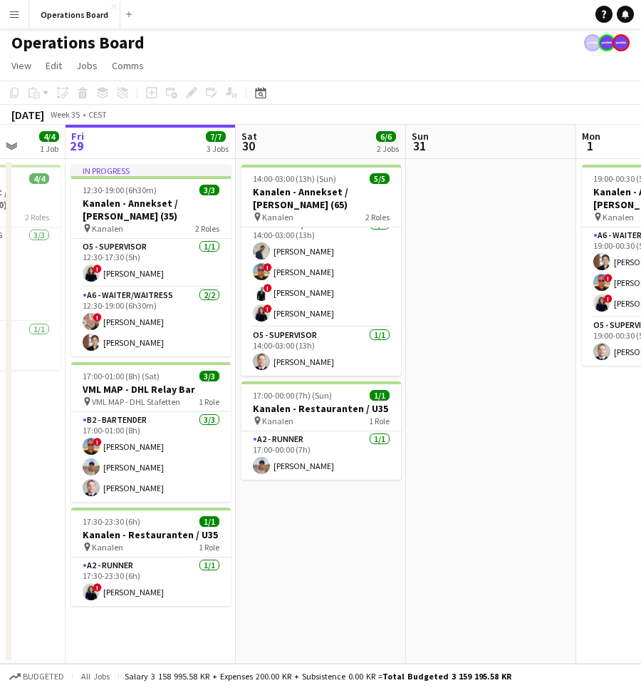  I want to click on span: 17:30-23:30 (6h), so click(111, 521).